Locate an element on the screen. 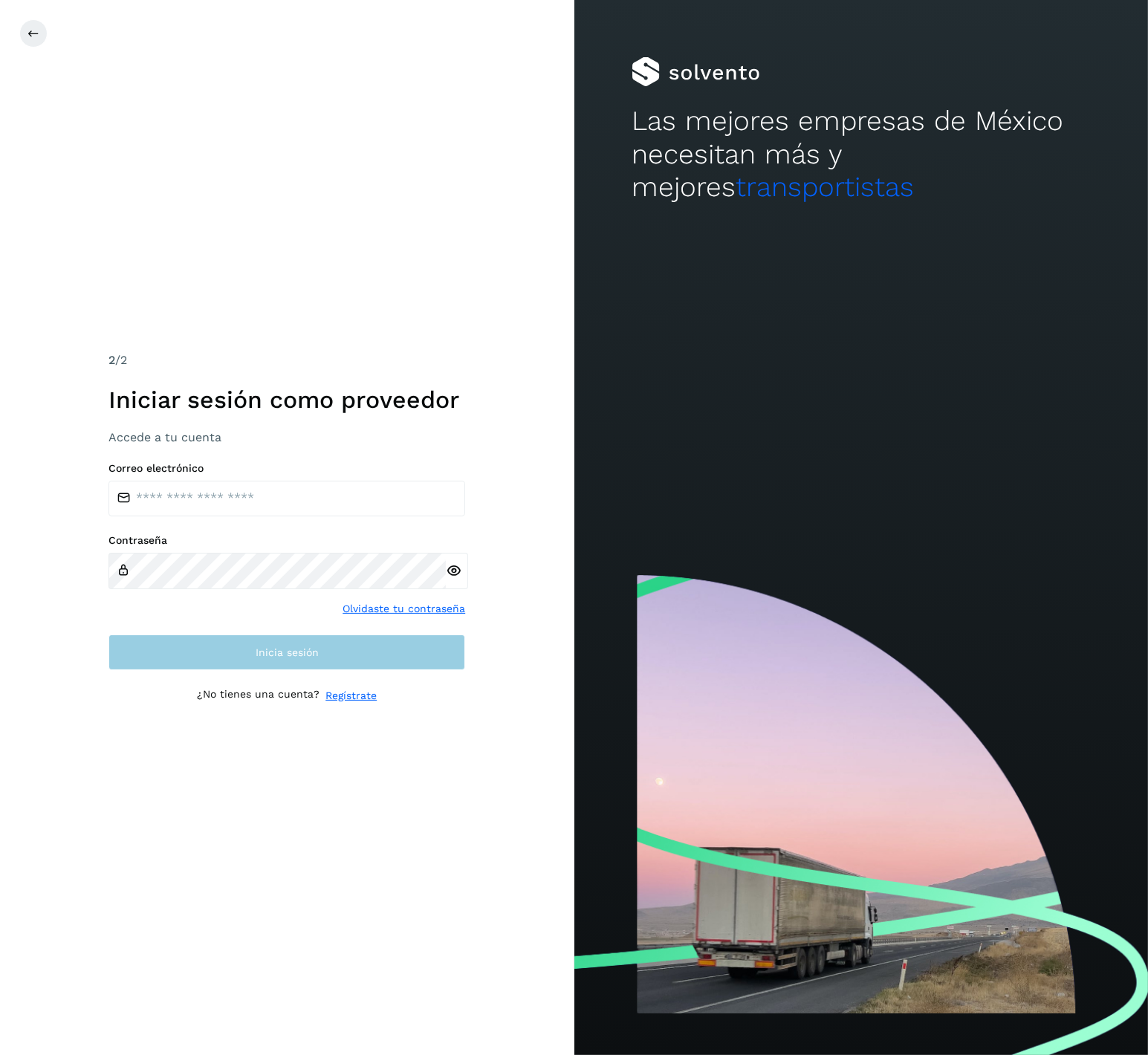  p: ¿No tienes una cuenta? is located at coordinates (258, 696).